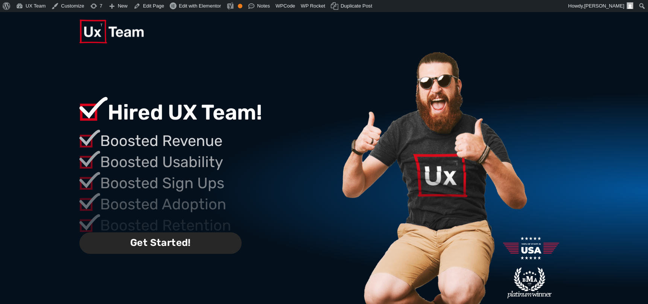  What do you see at coordinates (219, 141) in the screenshot?
I see `p: Boosted Revenue` at bounding box center [219, 141].